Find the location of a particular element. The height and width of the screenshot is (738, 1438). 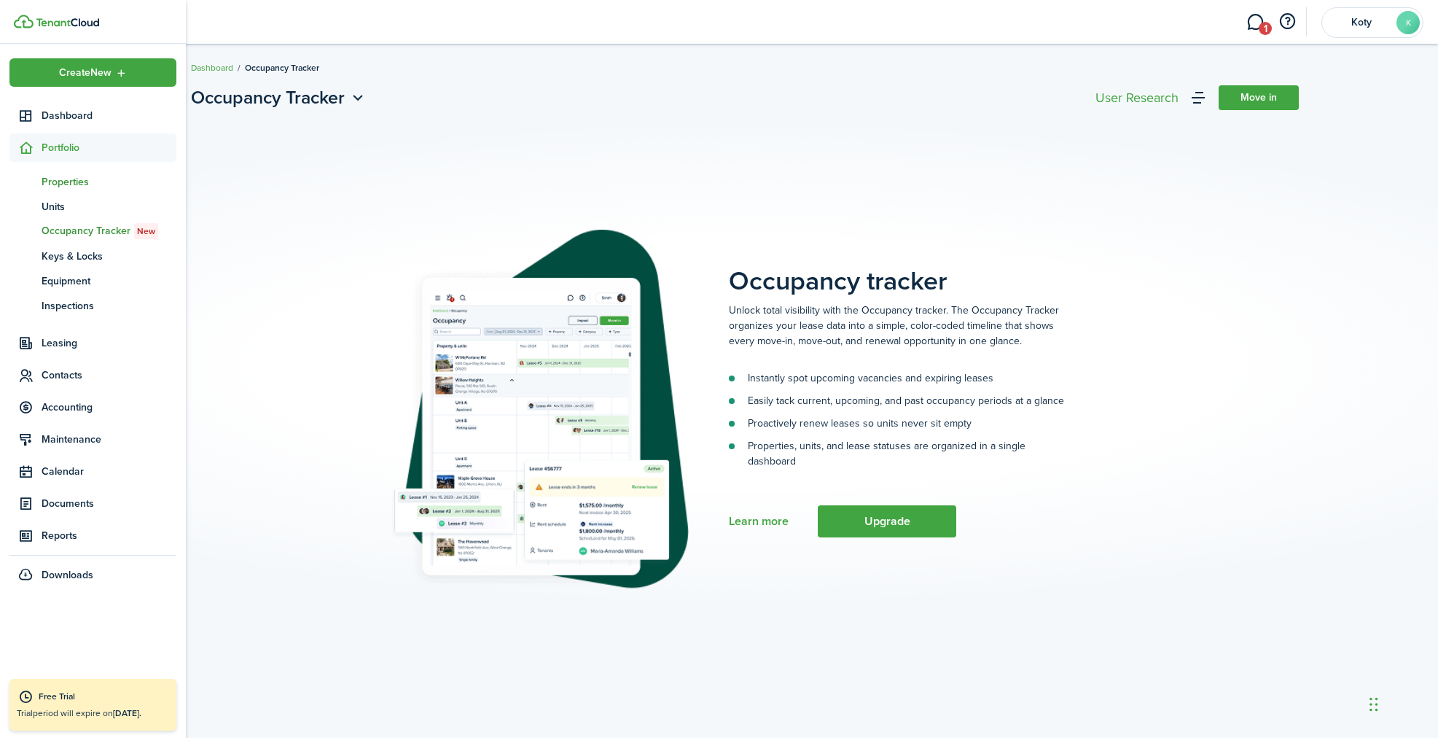

div: Chat Widget is located at coordinates (1313, 659).